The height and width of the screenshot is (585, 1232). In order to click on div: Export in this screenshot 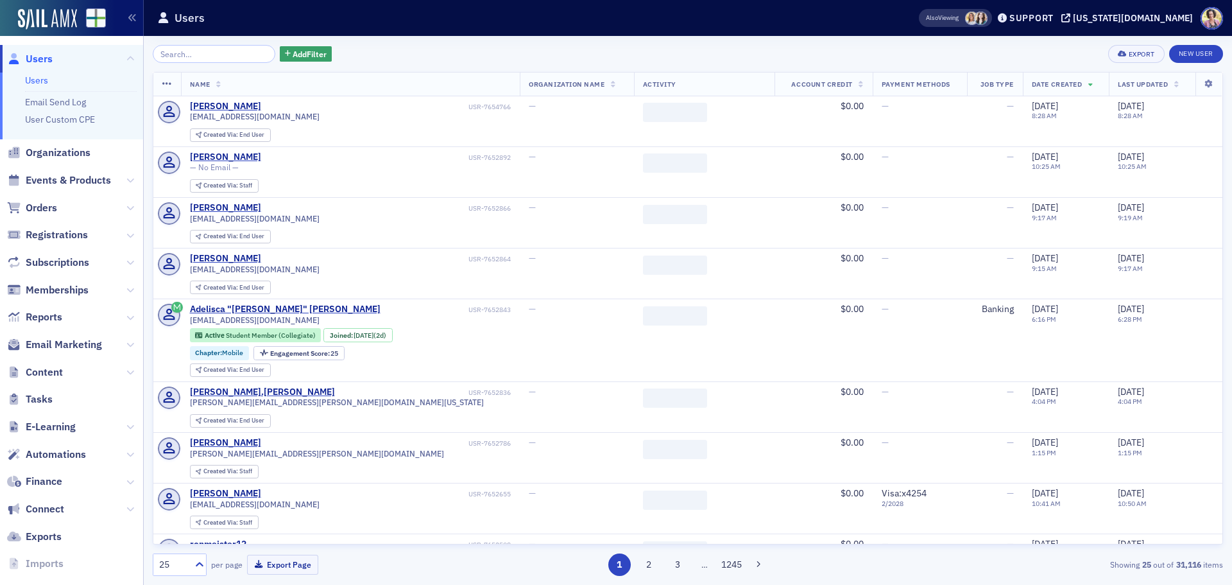, I will do `click(1142, 54)`.